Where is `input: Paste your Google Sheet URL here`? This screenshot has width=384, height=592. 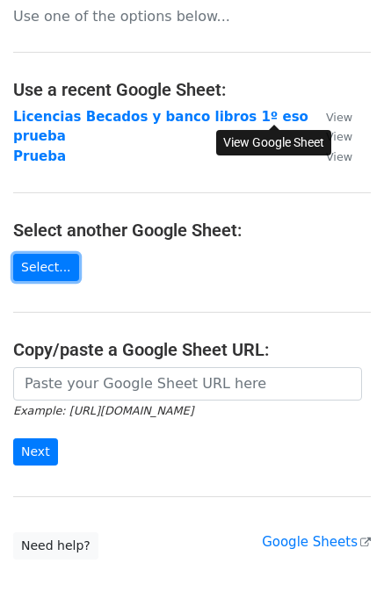 input: Paste your Google Sheet URL here is located at coordinates (187, 384).